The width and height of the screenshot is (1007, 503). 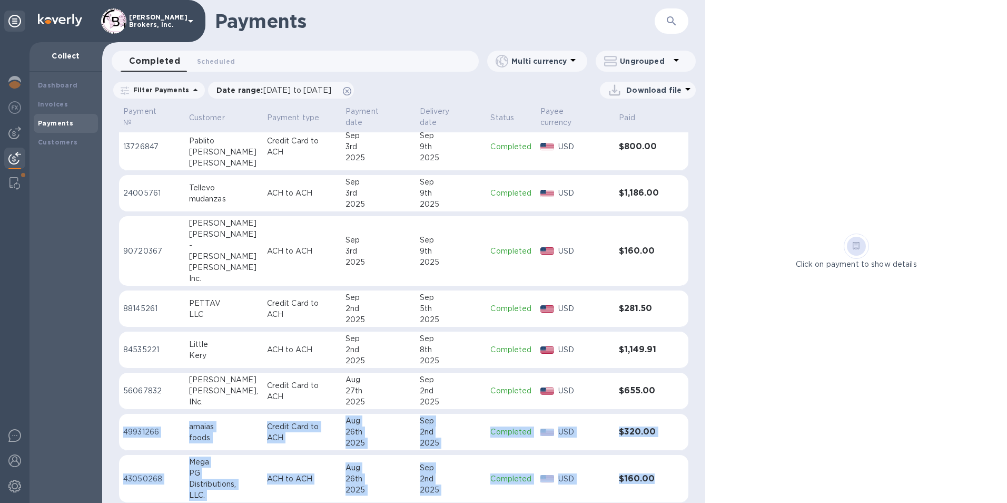 I want to click on p: Status, so click(x=502, y=117).